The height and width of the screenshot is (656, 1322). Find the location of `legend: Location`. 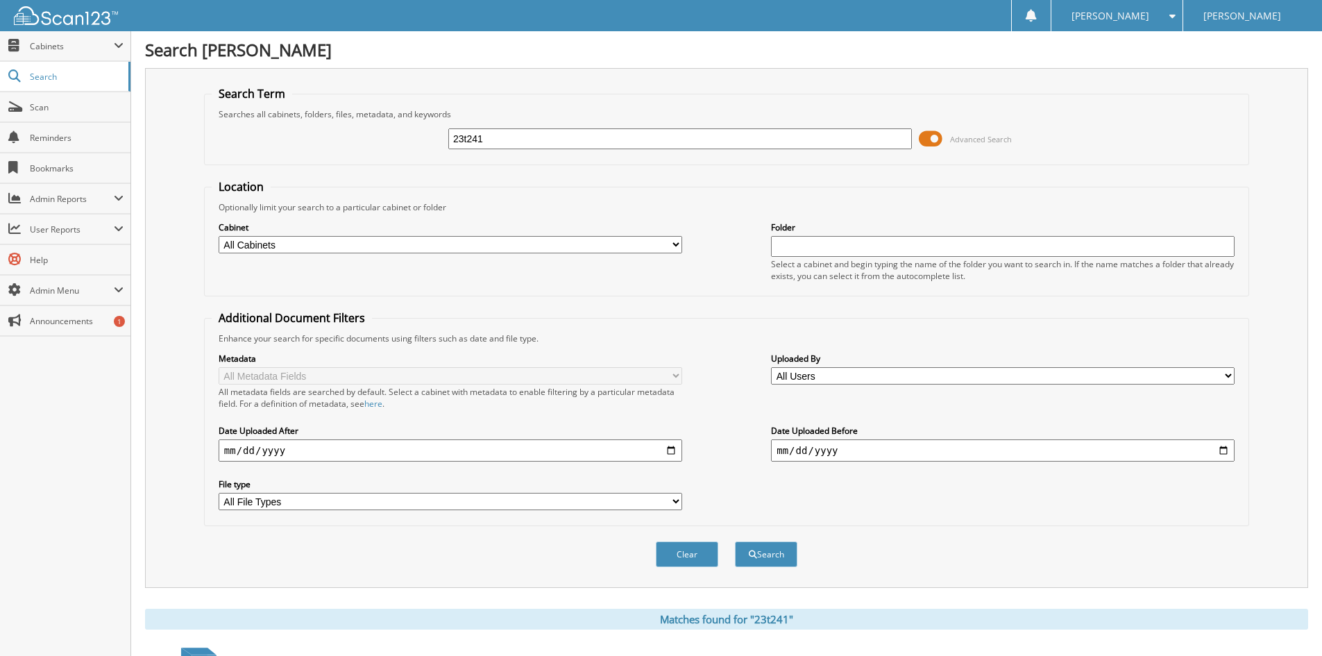

legend: Location is located at coordinates (241, 187).